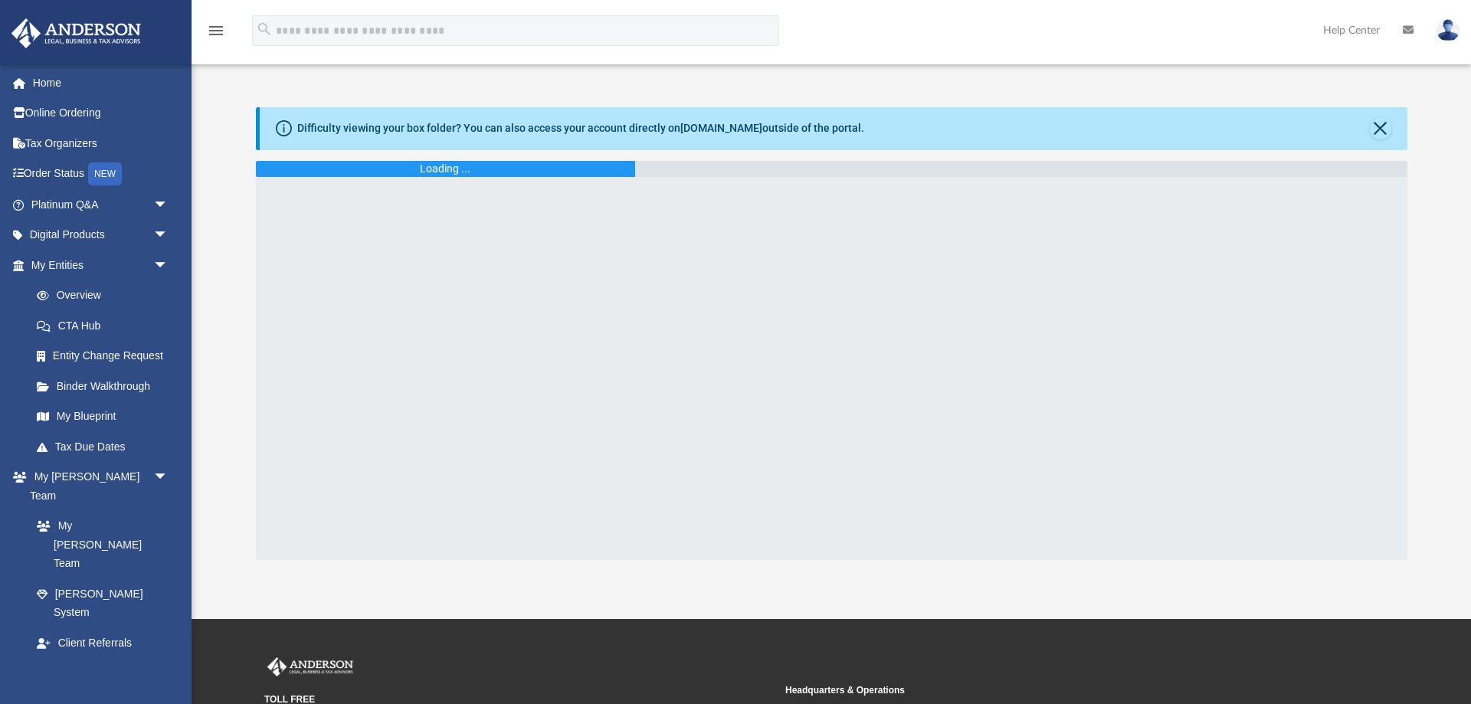  I want to click on a: menu, so click(216, 34).